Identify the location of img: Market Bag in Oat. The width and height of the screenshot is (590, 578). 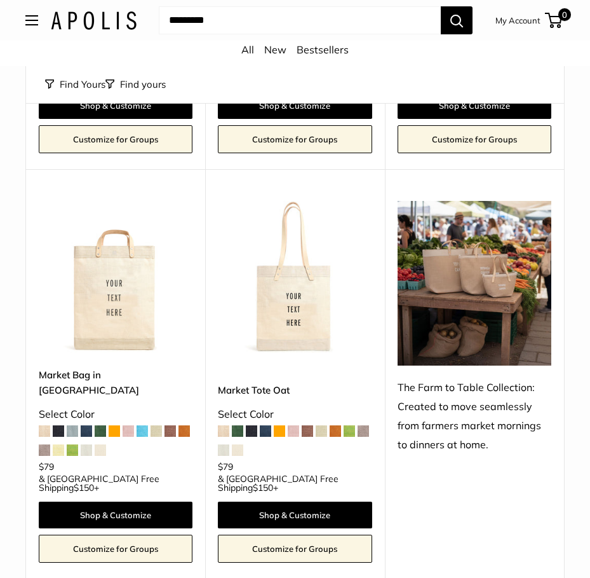
(116, 278).